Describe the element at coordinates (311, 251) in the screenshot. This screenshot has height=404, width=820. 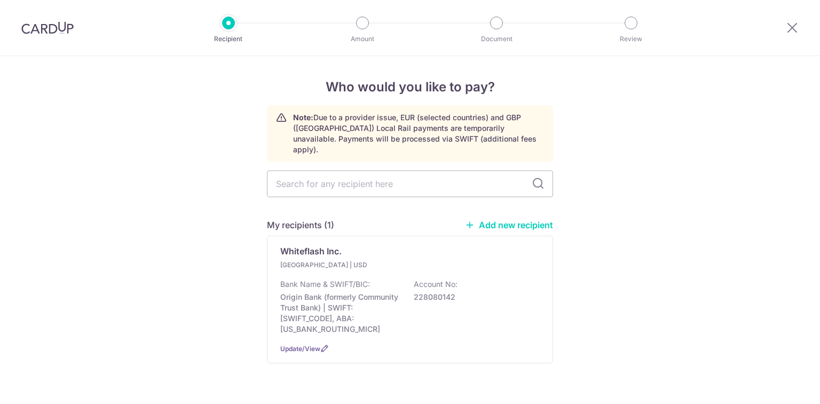
I see `p: Whiteflash Inc.` at that location.